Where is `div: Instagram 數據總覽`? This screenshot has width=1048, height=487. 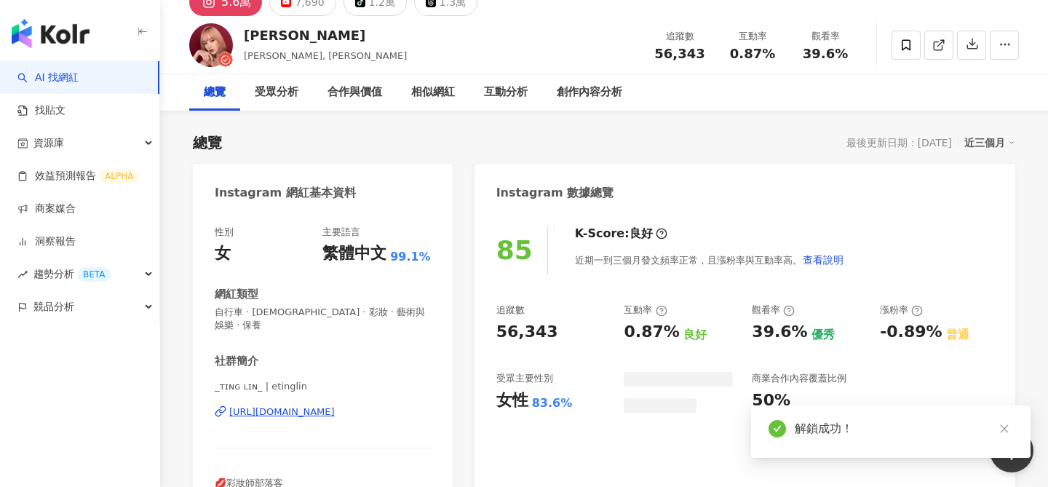 div: Instagram 數據總覽 is located at coordinates (556, 193).